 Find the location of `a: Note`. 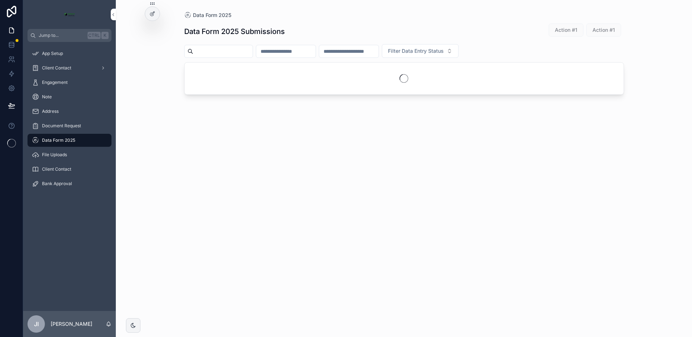

a: Note is located at coordinates (69, 97).